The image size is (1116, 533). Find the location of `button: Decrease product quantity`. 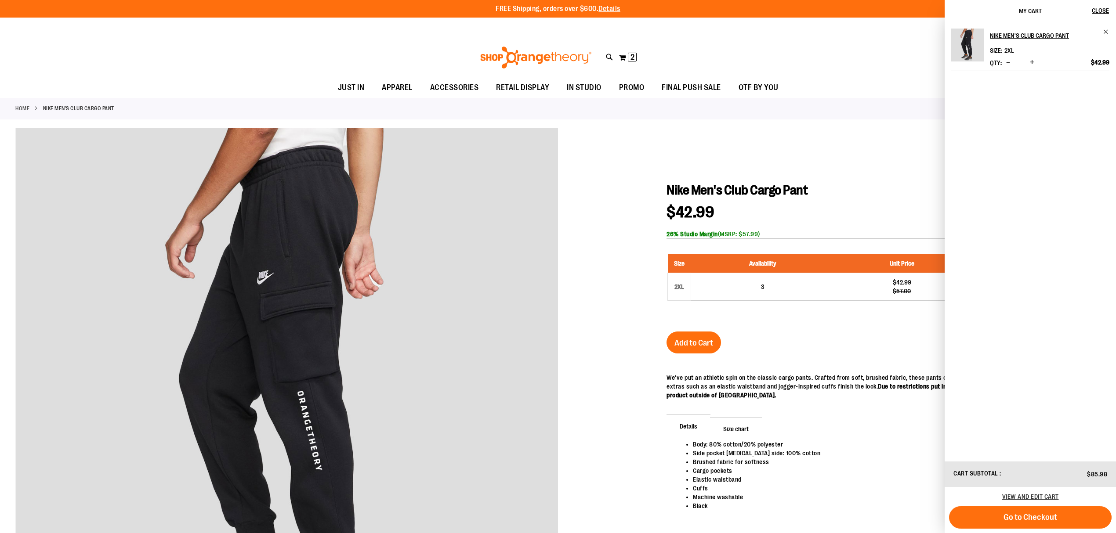

button: Decrease product quantity is located at coordinates (1008, 63).